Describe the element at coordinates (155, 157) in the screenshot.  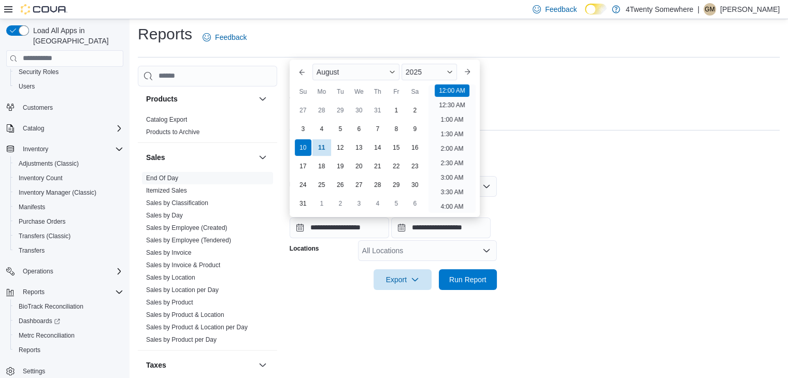
I see `h3: Sales` at that location.